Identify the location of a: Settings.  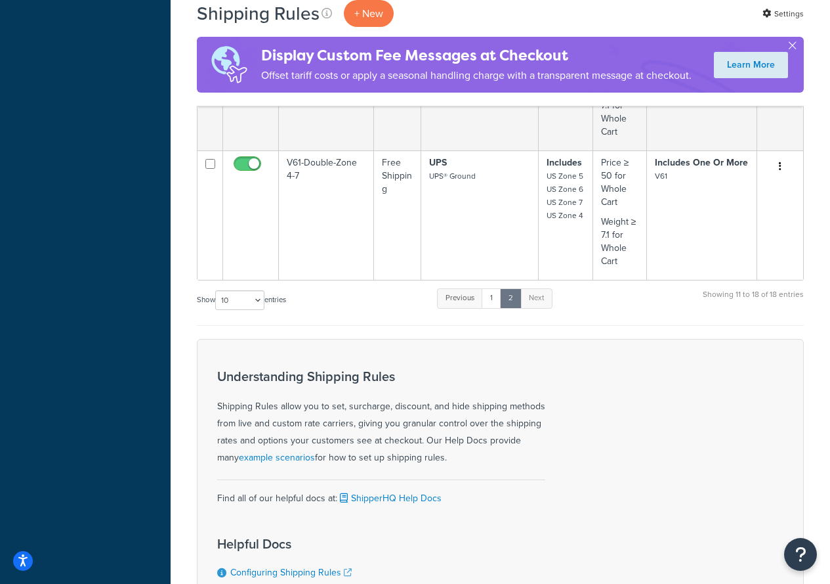
(783, 14).